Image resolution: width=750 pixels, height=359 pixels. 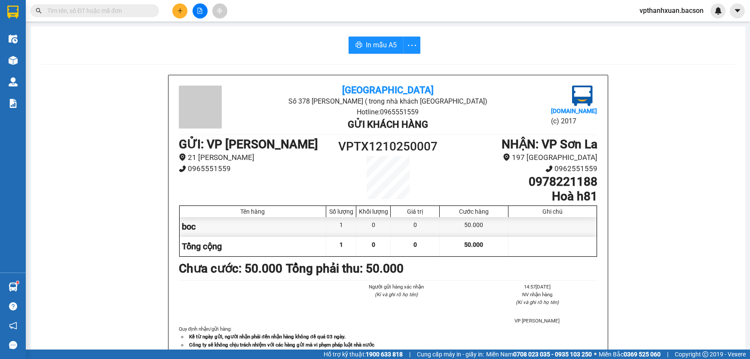 I want to click on div: Khối lượng, so click(x=373, y=212).